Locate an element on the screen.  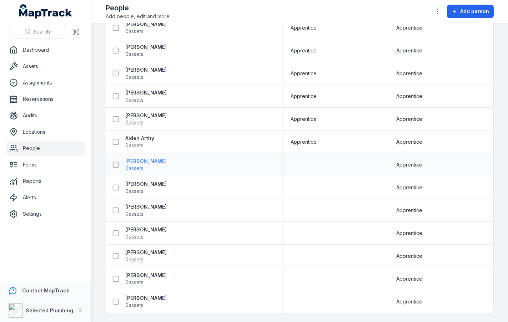
a: Forms is located at coordinates (45, 165).